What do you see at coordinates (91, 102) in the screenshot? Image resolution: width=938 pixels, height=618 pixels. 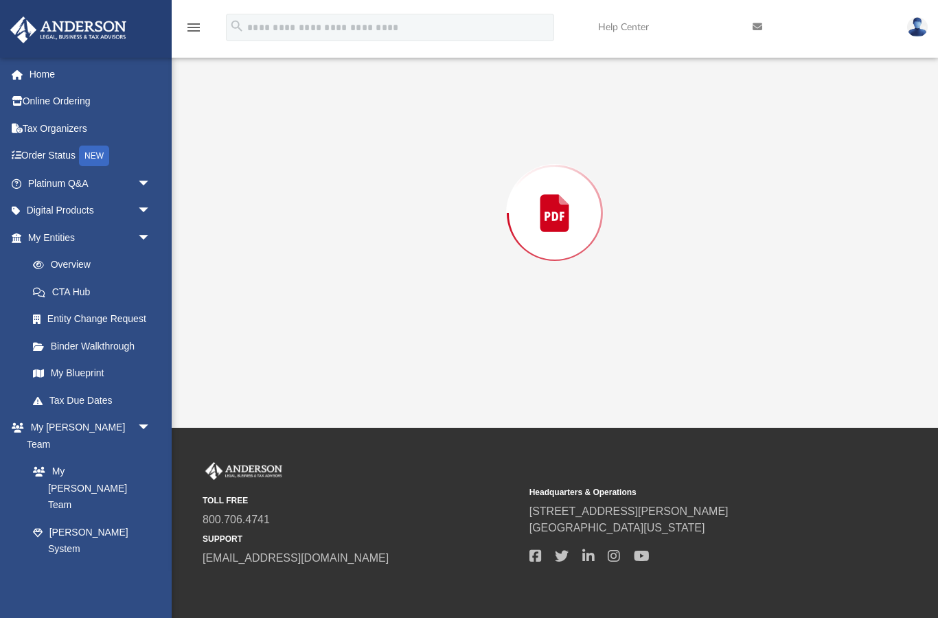 I see `a: Online Ordering` at bounding box center [91, 102].